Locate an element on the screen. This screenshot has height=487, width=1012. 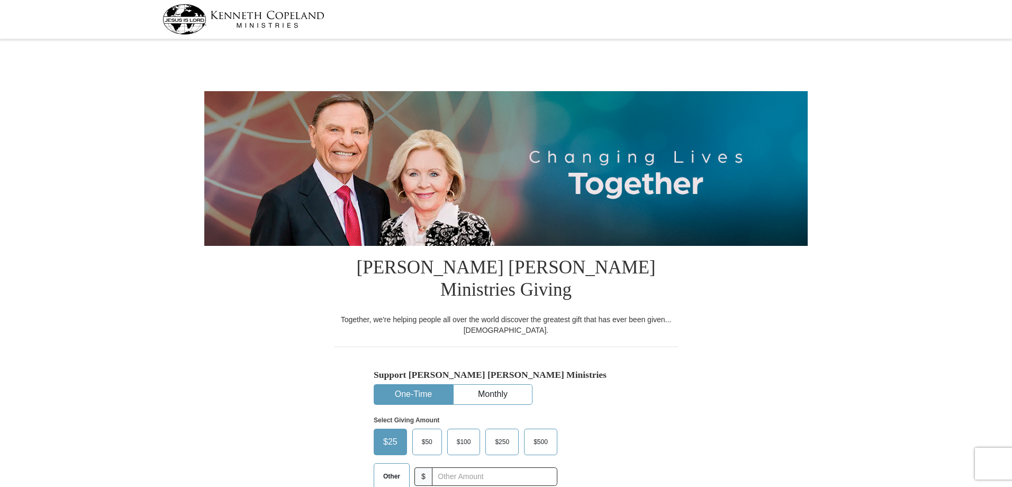
div: Together, we're helping people all over the world discover the greatest gift that has ever been g... is located at coordinates (506, 325).